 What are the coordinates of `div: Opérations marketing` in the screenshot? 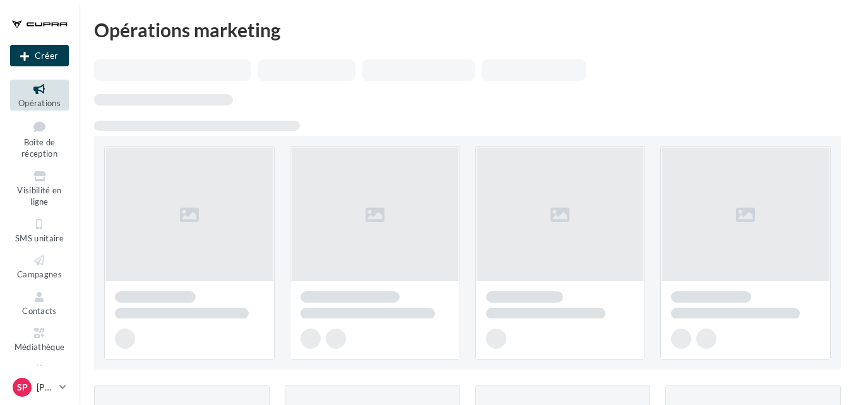 It's located at (467, 30).